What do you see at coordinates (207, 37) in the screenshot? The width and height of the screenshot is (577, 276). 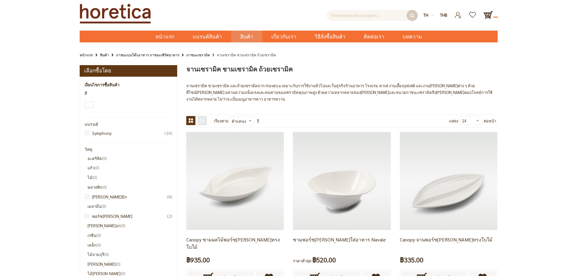 I see `span: แบรนด์สินค้า` at bounding box center [207, 37].